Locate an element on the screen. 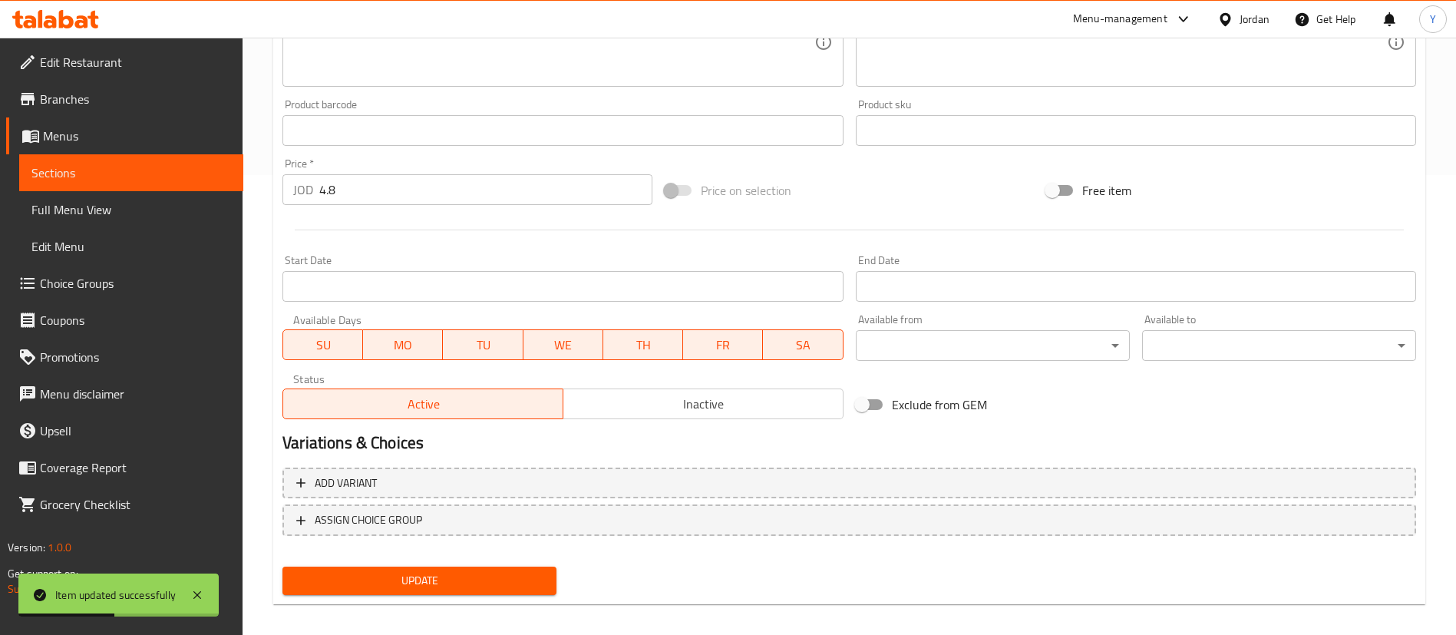 This screenshot has width=1456, height=635. div: Item updated successfully is located at coordinates (115, 595).